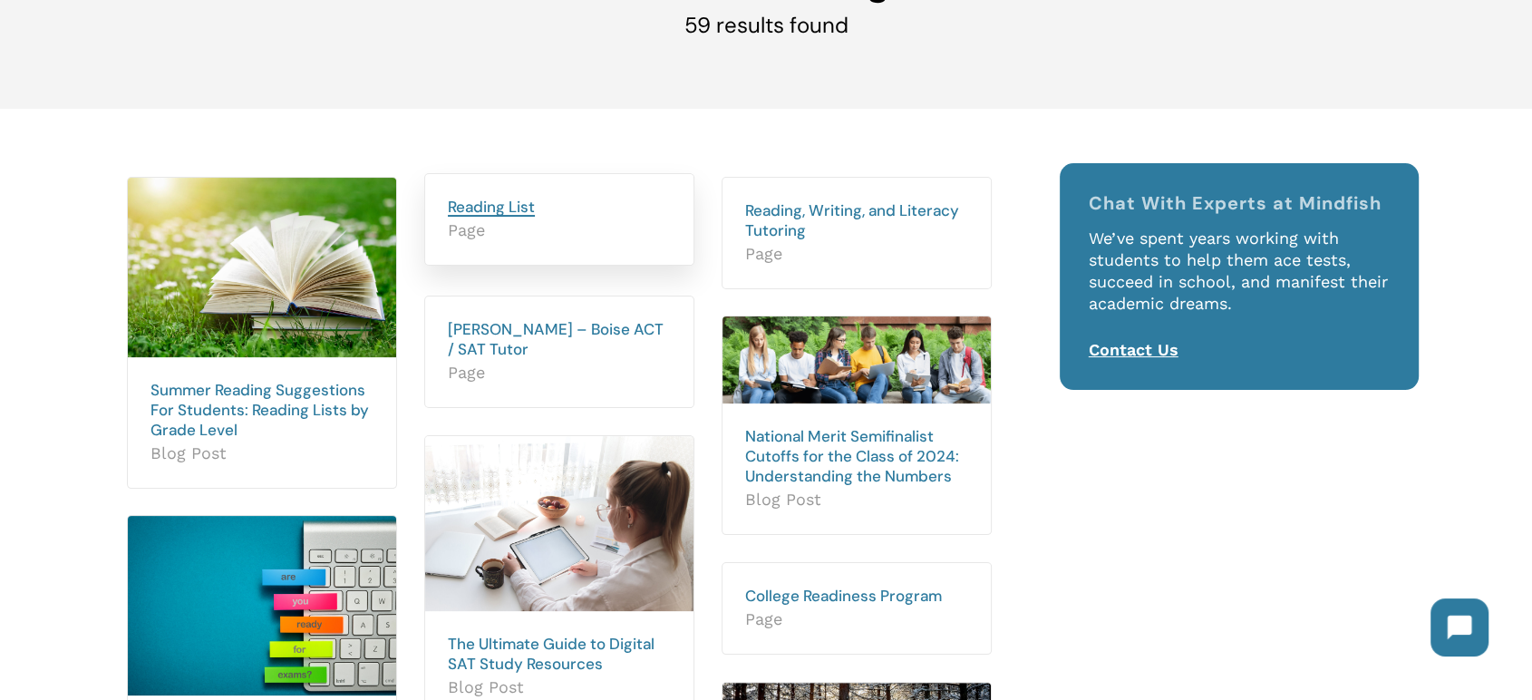 This screenshot has height=700, width=1532. I want to click on a: College Readiness Program, so click(843, 596).